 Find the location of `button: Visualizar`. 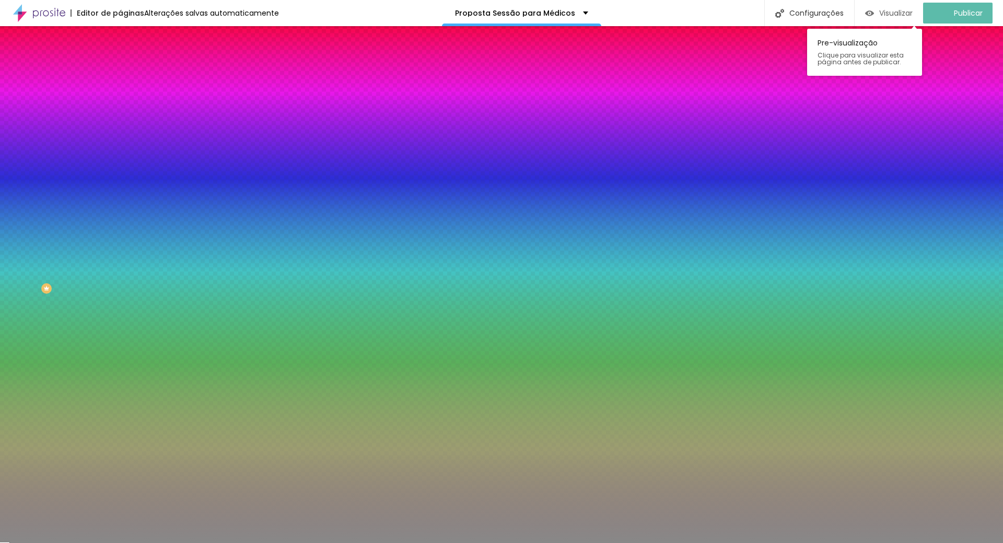

button: Visualizar is located at coordinates (889, 13).